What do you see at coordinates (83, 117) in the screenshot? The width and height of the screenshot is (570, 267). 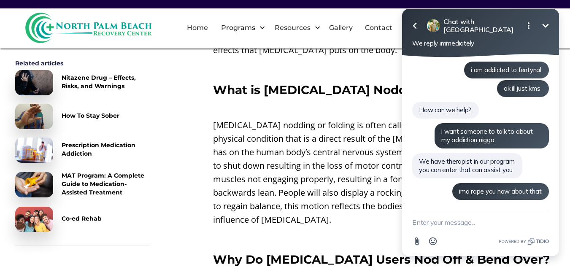 I see `a: How To Stay Sober` at bounding box center [83, 117].